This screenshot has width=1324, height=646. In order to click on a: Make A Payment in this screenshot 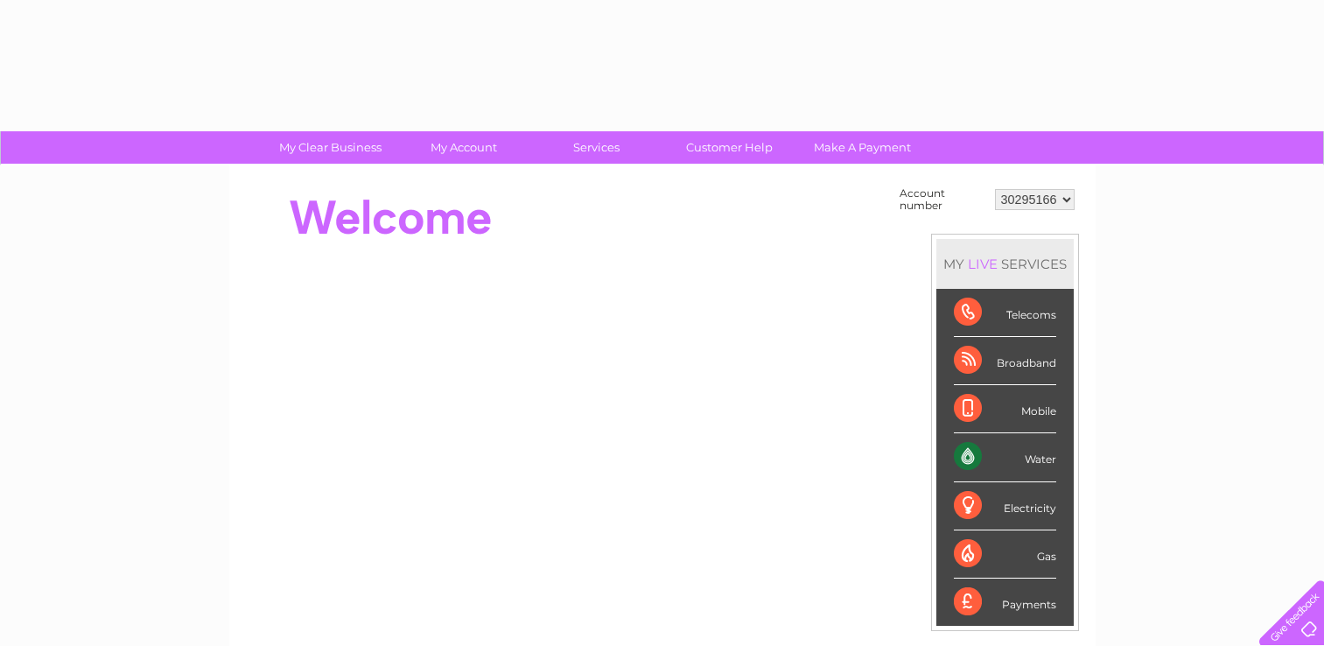, I will do `click(862, 147)`.